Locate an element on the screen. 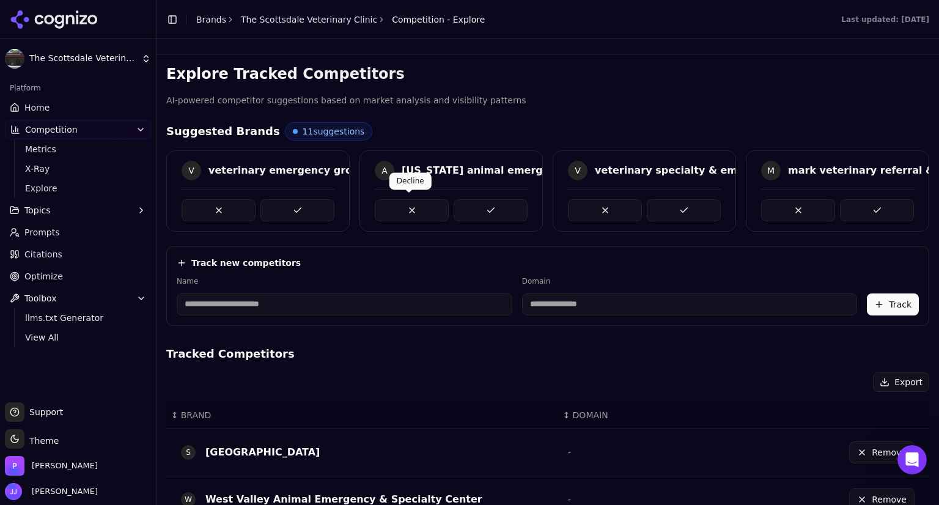 This screenshot has height=505, width=939. nav: breadcrumb is located at coordinates (341, 20).